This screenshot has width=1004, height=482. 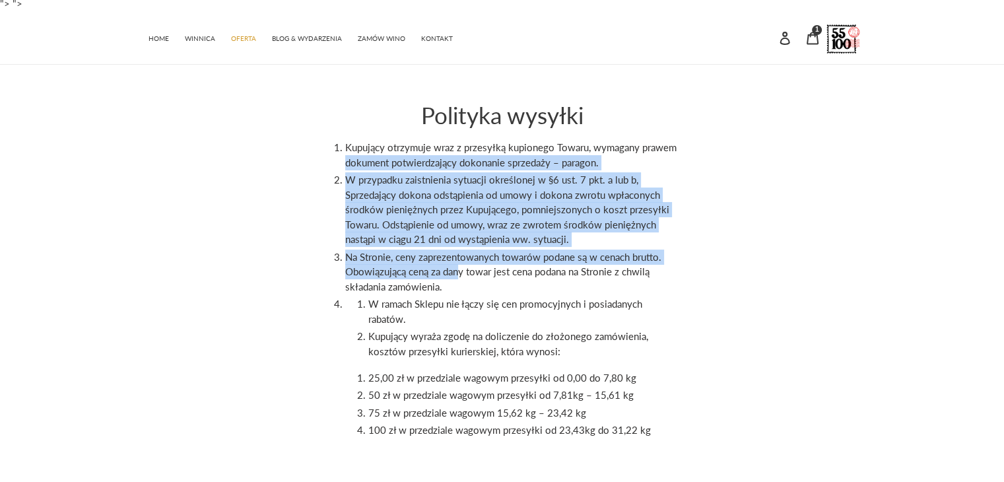 What do you see at coordinates (812, 37) in the screenshot?
I see `a: 1` at bounding box center [812, 37].